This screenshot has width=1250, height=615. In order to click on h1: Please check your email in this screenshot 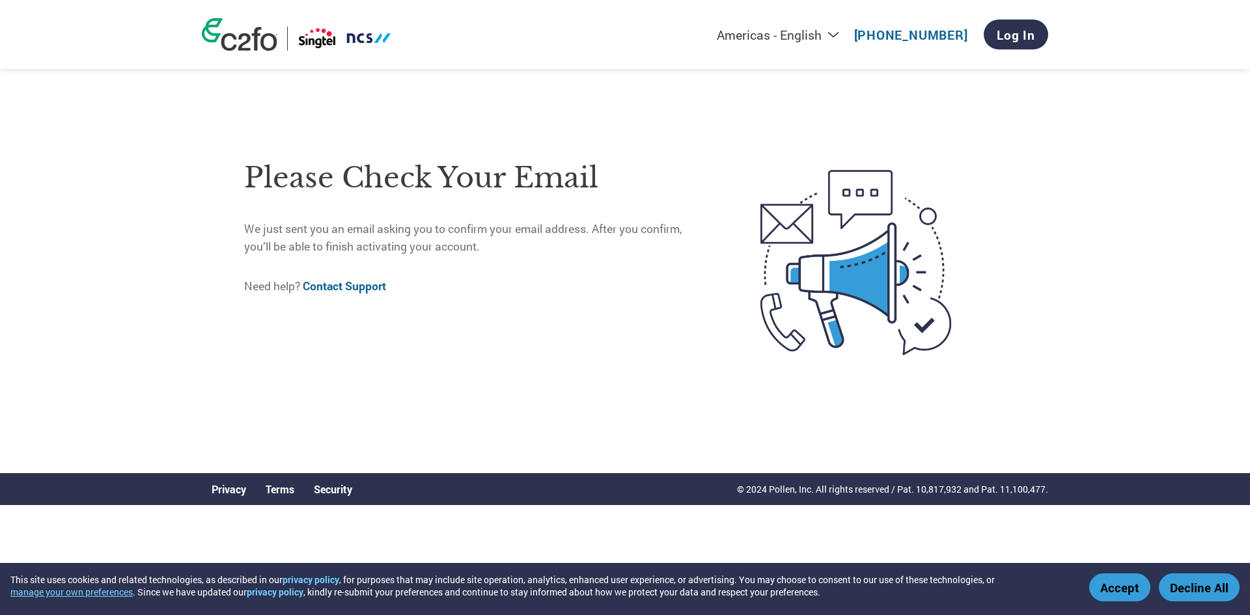, I will do `click(475, 178)`.